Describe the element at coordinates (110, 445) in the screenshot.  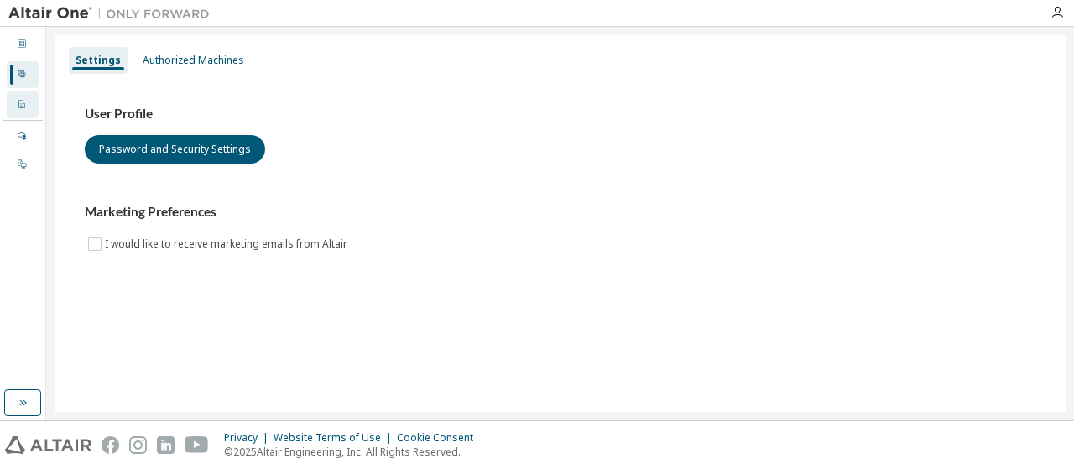
I see `img: facebook.svg` at that location.